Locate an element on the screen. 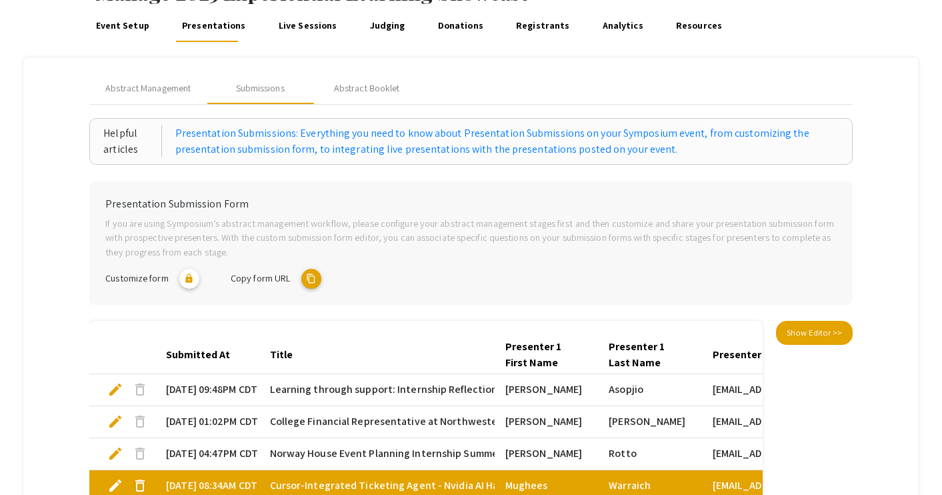 This screenshot has height=495, width=942. span: Show Editor >> is located at coordinates (814, 332).